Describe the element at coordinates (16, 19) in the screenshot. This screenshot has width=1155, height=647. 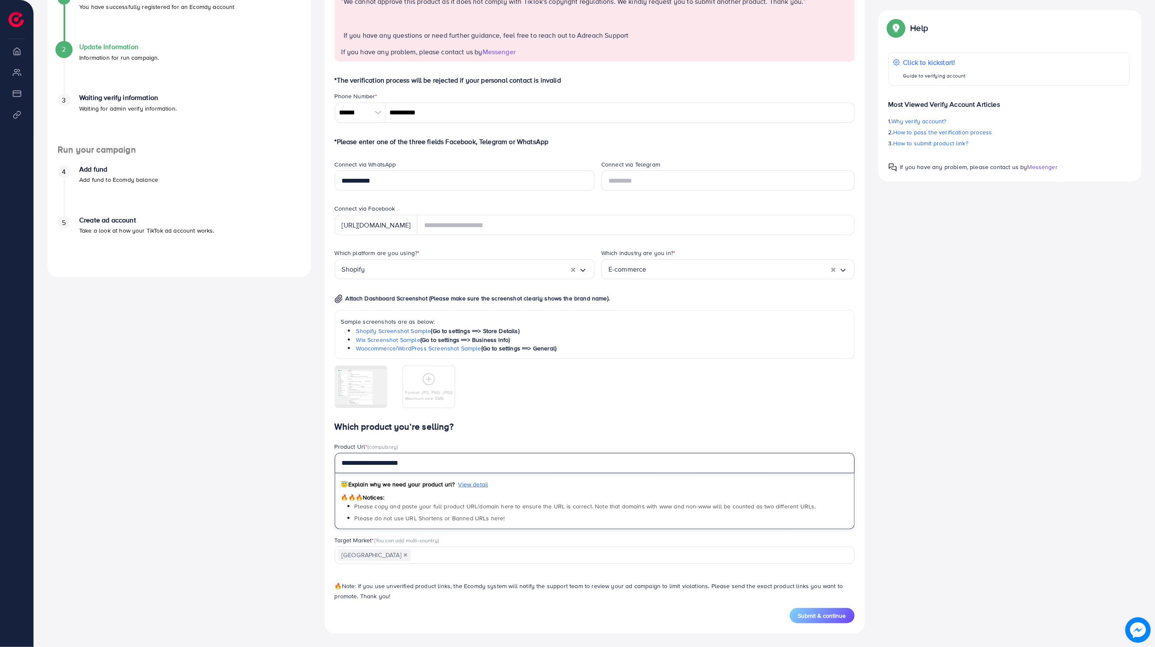
I see `img: logo` at that location.